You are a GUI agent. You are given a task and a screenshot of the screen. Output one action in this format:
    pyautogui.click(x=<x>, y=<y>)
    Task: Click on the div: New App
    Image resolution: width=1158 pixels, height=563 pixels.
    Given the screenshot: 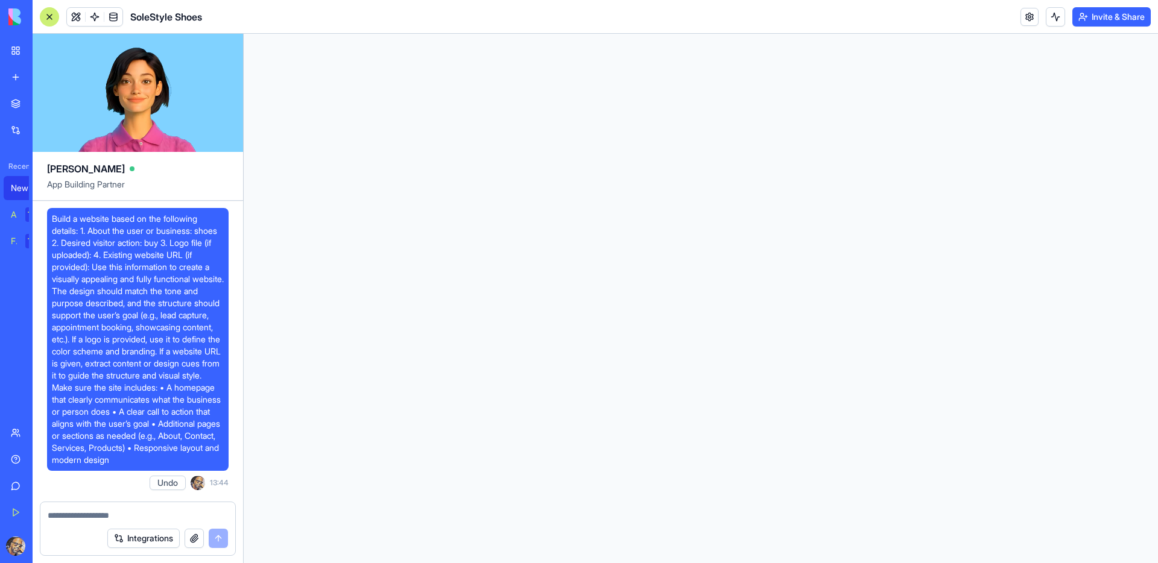 What is the action you would take?
    pyautogui.click(x=28, y=188)
    